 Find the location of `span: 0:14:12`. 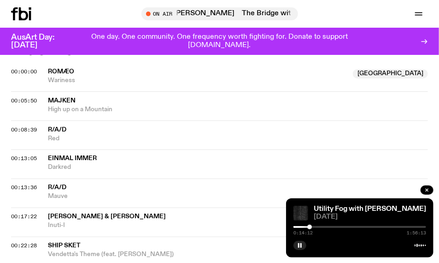

span: 0:14:12 is located at coordinates (303, 233).